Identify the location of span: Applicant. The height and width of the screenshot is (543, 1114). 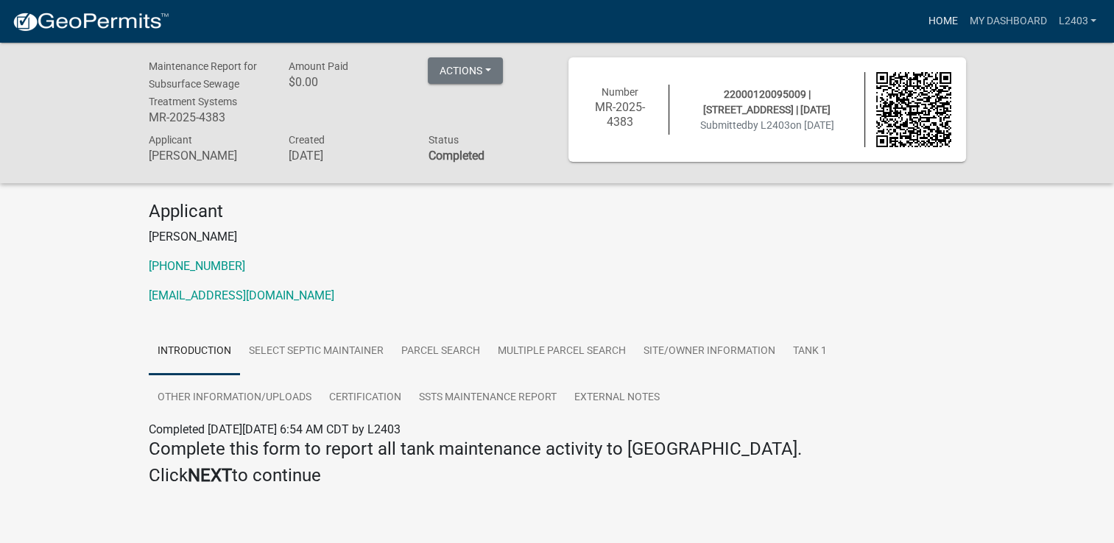
(170, 140).